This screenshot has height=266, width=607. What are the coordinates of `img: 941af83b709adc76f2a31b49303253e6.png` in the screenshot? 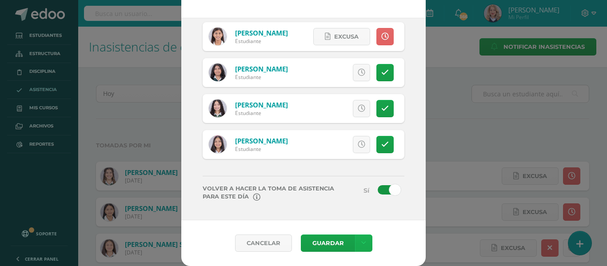 It's located at (218, 36).